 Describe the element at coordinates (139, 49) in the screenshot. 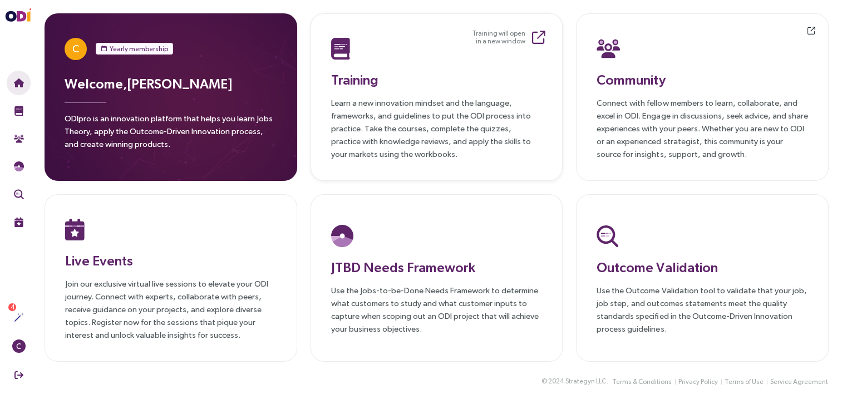

I see `span: Yearly membership` at that location.